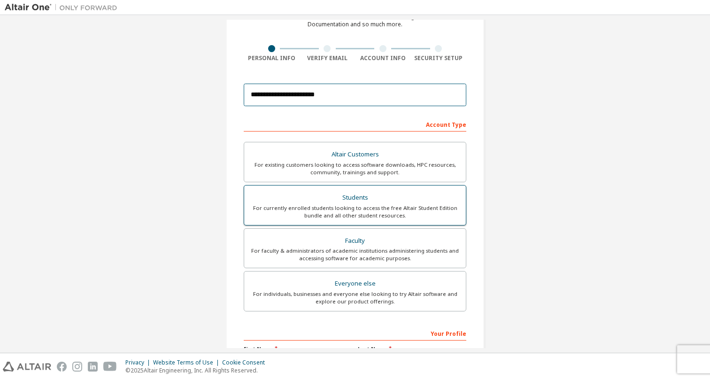 This screenshot has width=710, height=380. I want to click on p: © 2025 Altair Engineering, Inc. All Rights Reserved., so click(198, 370).